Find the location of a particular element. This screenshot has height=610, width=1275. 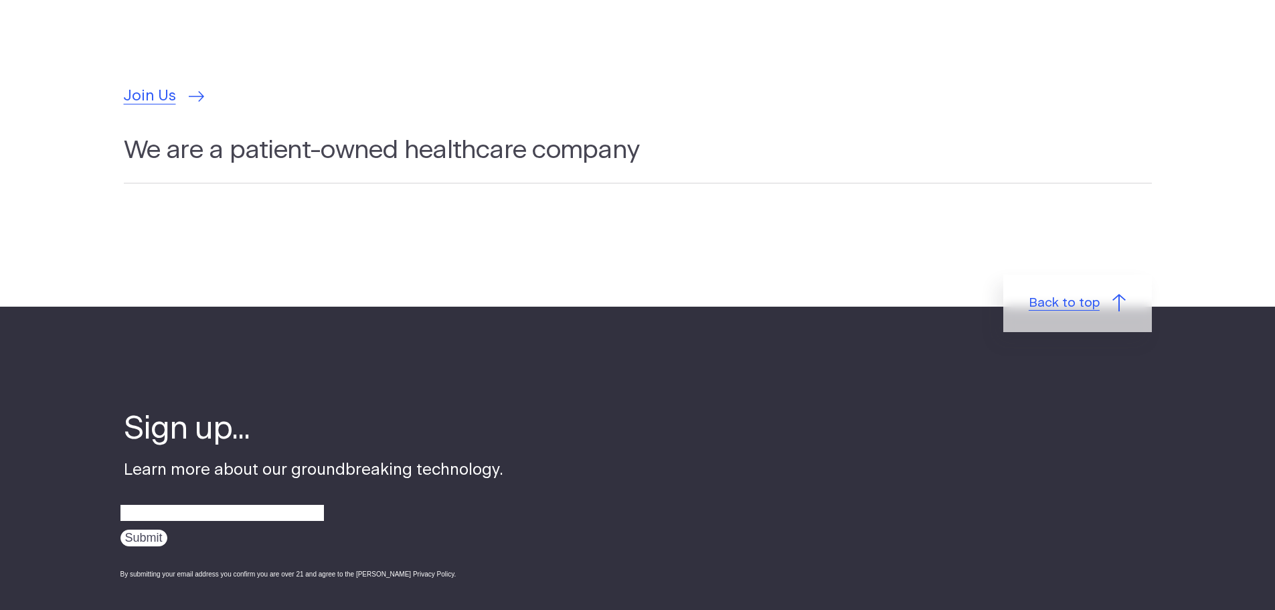

span: Join Us is located at coordinates (150, 96).